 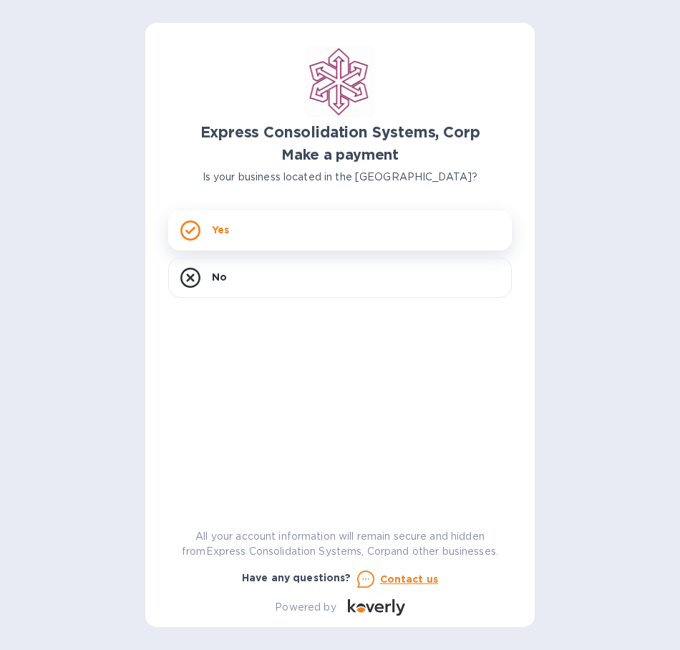 What do you see at coordinates (220, 230) in the screenshot?
I see `p: Yes` at bounding box center [220, 230].